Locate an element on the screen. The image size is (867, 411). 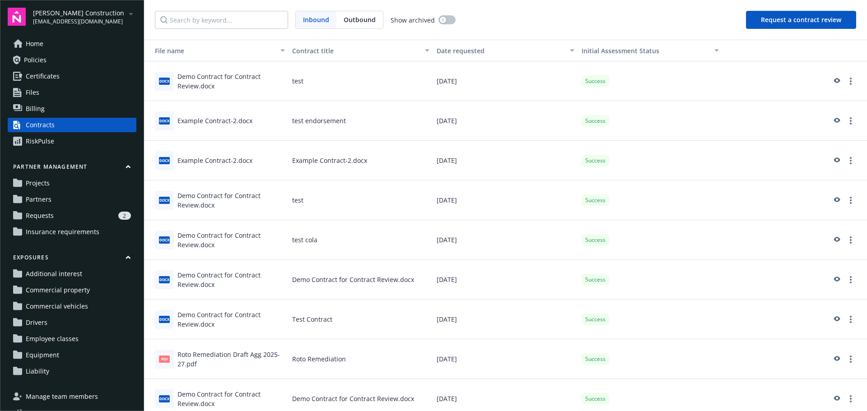
span: Policies is located at coordinates (35, 60).